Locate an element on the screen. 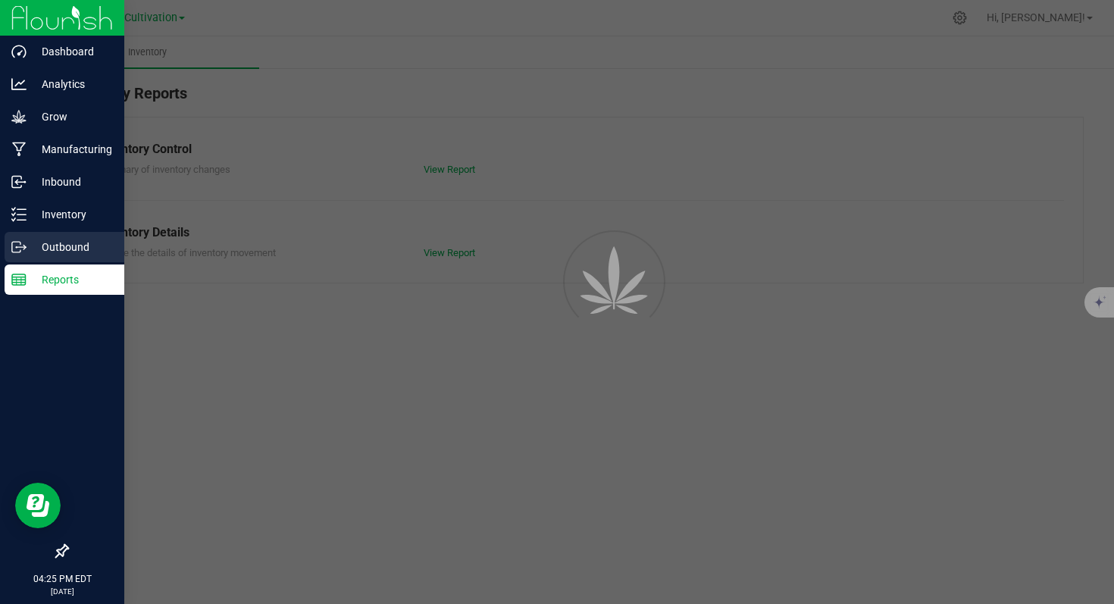 This screenshot has width=1114, height=604. p: Grow is located at coordinates (72, 117).